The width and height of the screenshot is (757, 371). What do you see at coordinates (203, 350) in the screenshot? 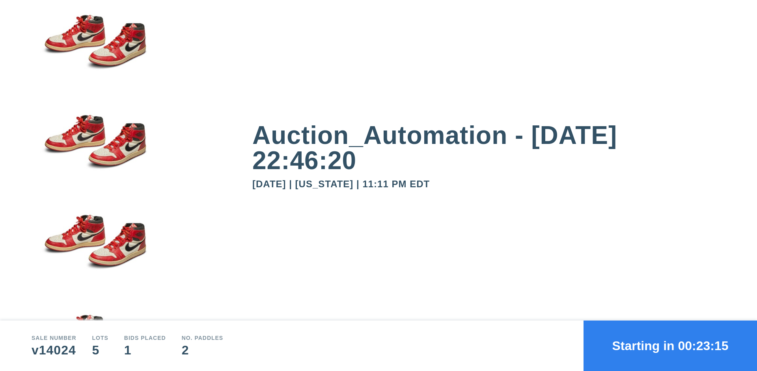
I see `div: 2` at bounding box center [203, 350].